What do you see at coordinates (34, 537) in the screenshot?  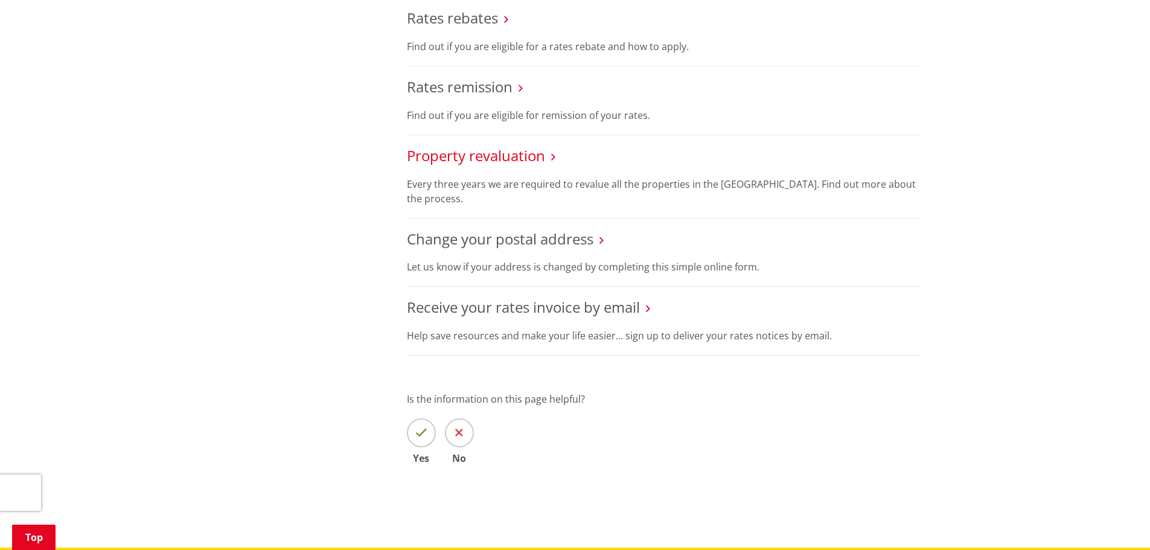 I see `a: Top` at bounding box center [34, 537].